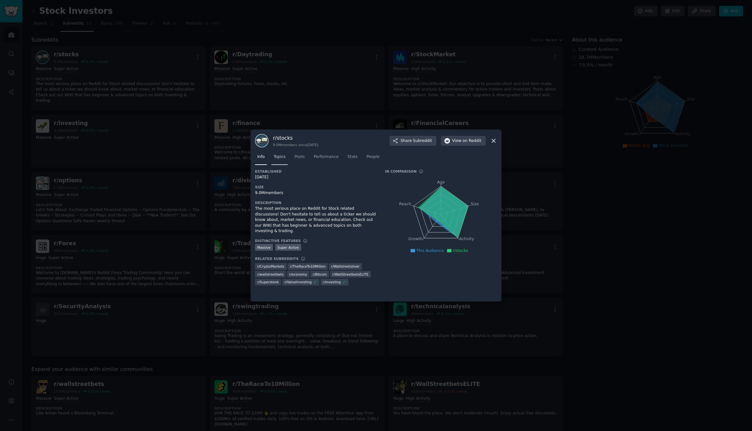 The width and height of the screenshot is (752, 431). What do you see at coordinates (261, 158) in the screenshot?
I see `a: Info` at bounding box center [261, 158].